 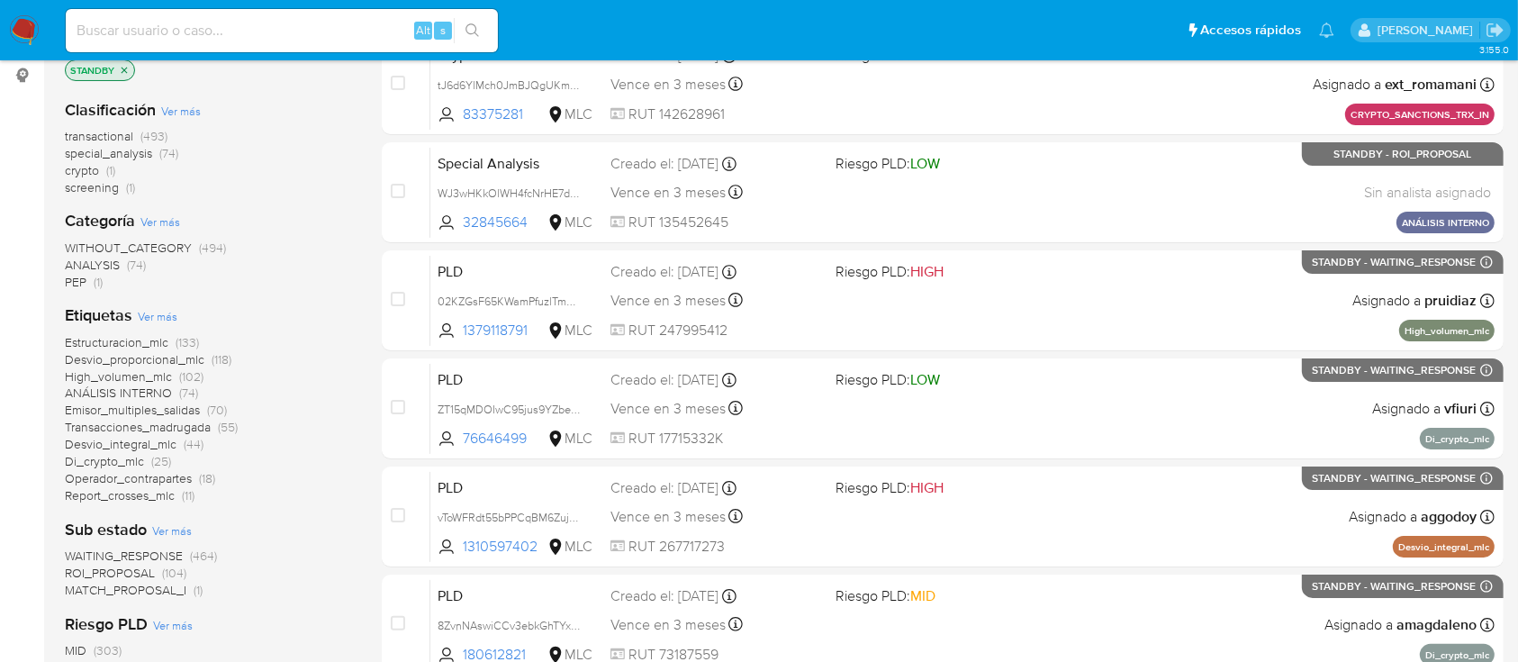 I want to click on span: Alt, so click(x=423, y=30).